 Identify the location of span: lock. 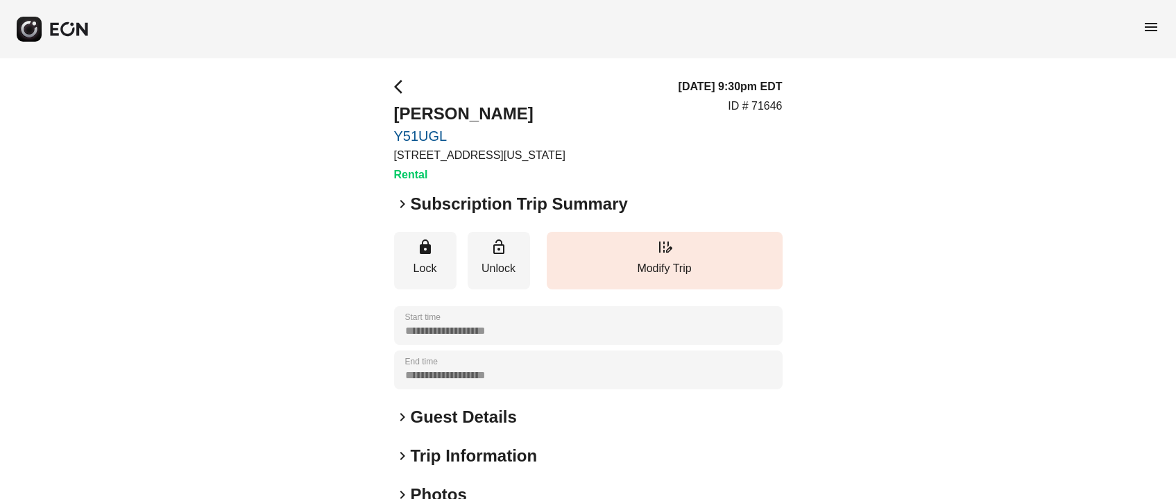
(425, 247).